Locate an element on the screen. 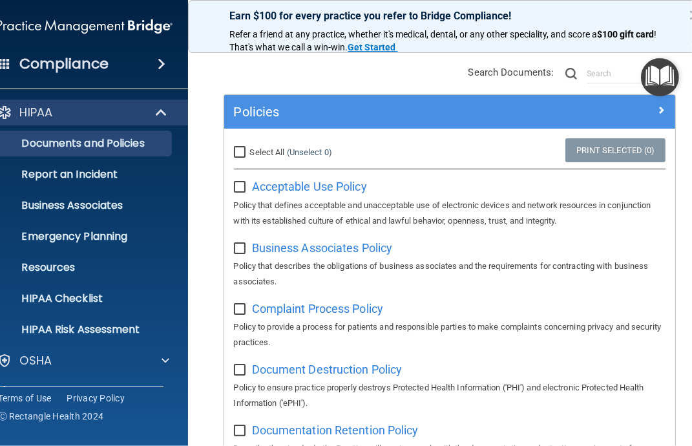 The width and height of the screenshot is (692, 446). input: Select All (Unselect 0) is located at coordinates (241, 152).